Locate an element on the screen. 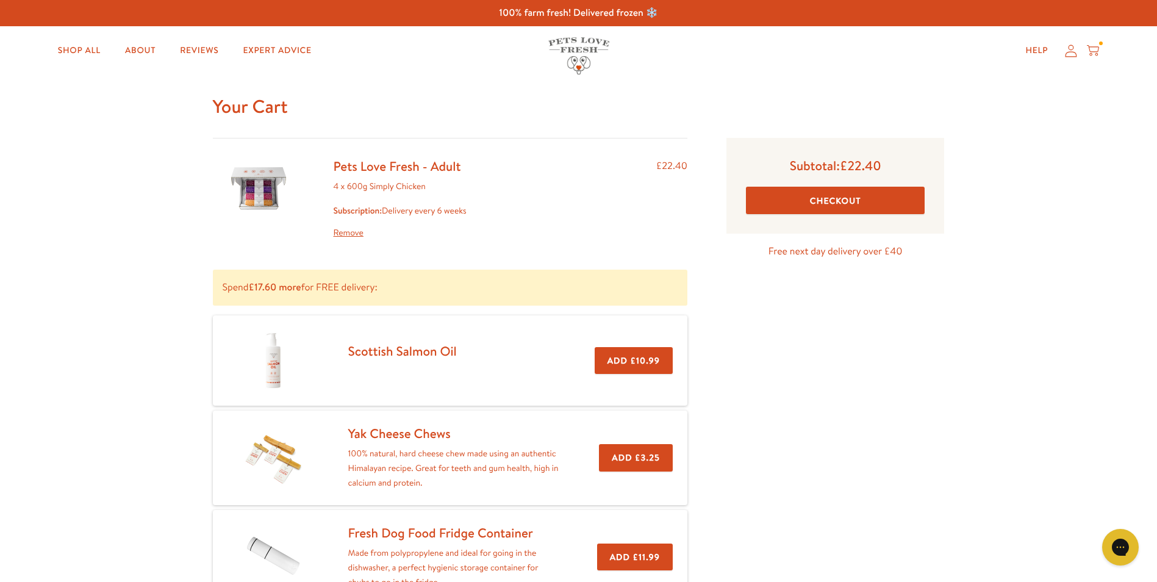 Image resolution: width=1157 pixels, height=582 pixels. a: Shop All is located at coordinates (79, 51).